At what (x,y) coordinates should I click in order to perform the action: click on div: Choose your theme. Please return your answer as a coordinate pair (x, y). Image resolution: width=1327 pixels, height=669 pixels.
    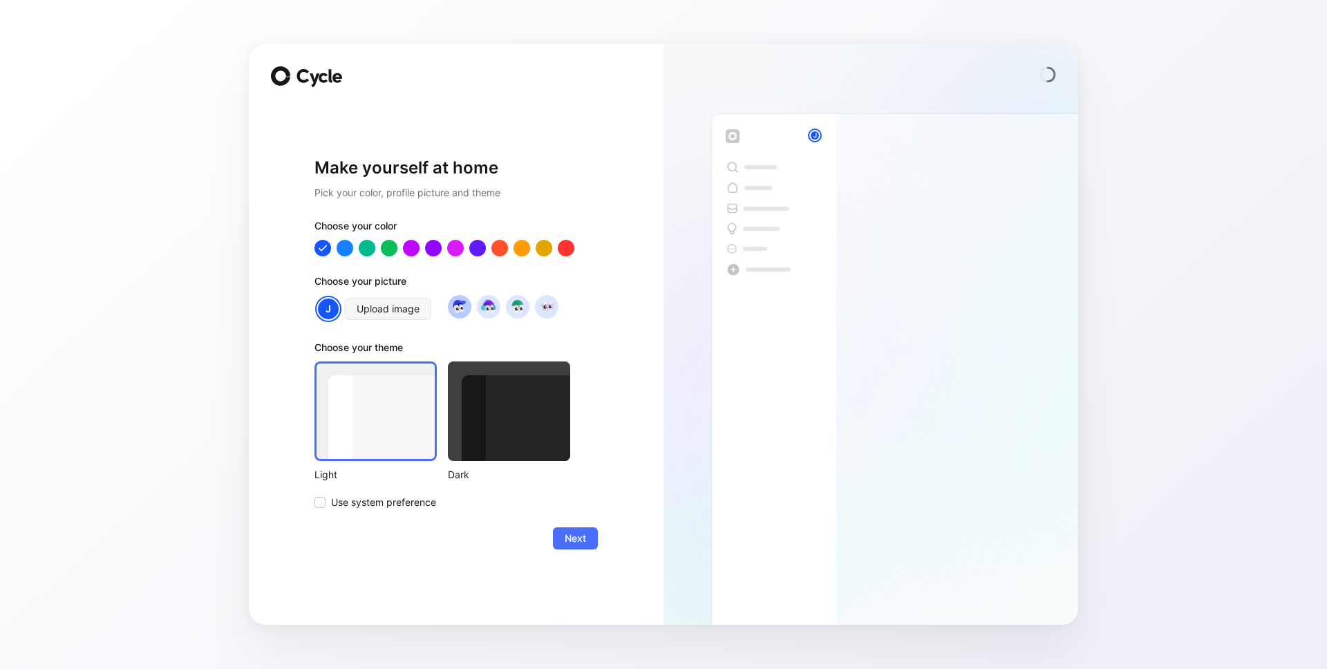
    Looking at the image, I should click on (442, 350).